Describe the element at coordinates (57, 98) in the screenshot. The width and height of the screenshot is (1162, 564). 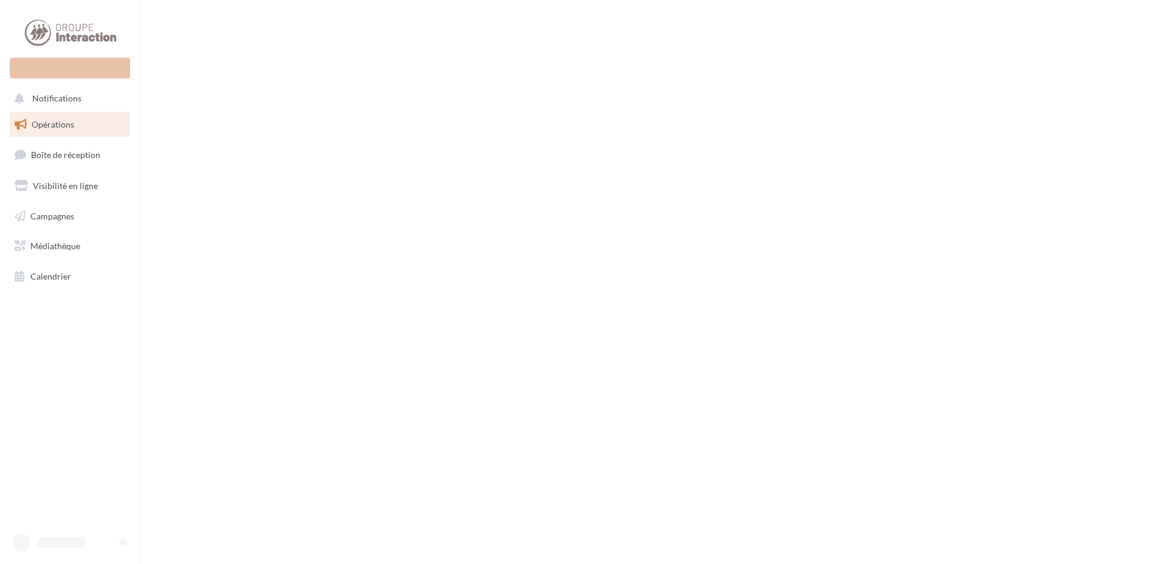
I see `span: Notifications` at that location.